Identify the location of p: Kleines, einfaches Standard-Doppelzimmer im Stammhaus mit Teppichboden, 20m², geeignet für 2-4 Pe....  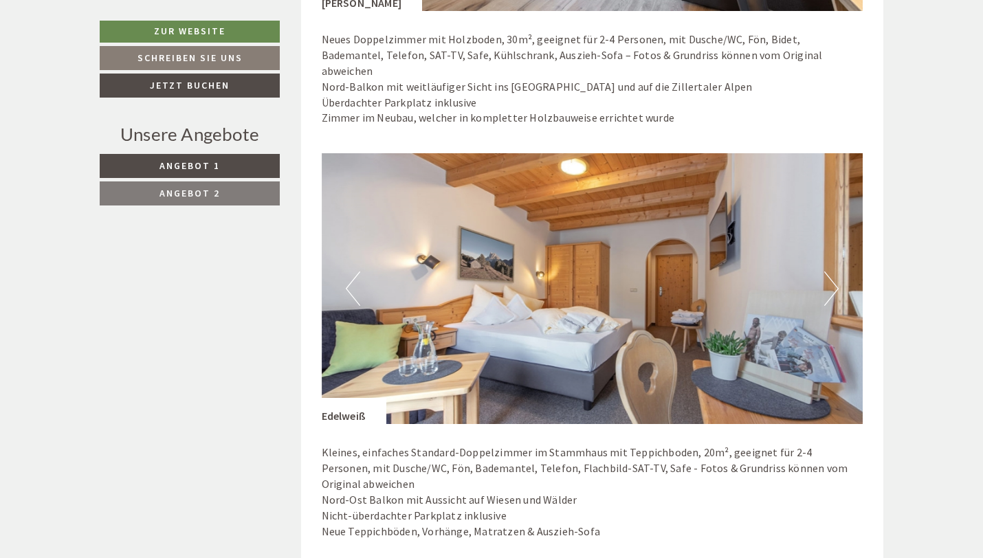
(593, 492).